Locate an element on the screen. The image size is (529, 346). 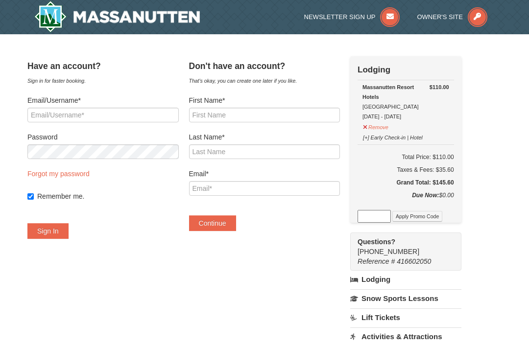
a: Owner's Site is located at coordinates (452, 17).